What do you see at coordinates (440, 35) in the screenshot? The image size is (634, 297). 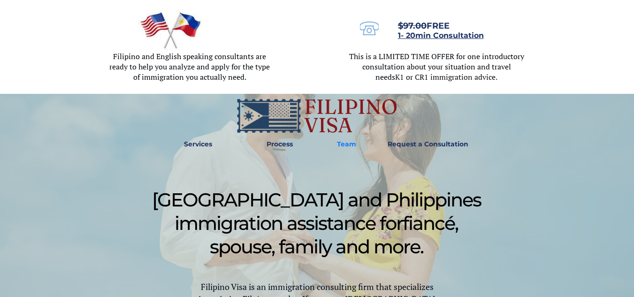 I see `span: 1- 20min Consultation` at bounding box center [440, 35].